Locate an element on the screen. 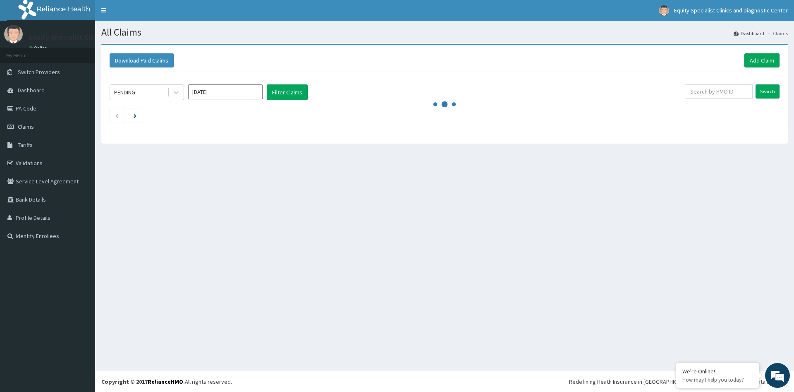 The height and width of the screenshot is (392, 794). footer: All rights reserved. is located at coordinates (445, 381).